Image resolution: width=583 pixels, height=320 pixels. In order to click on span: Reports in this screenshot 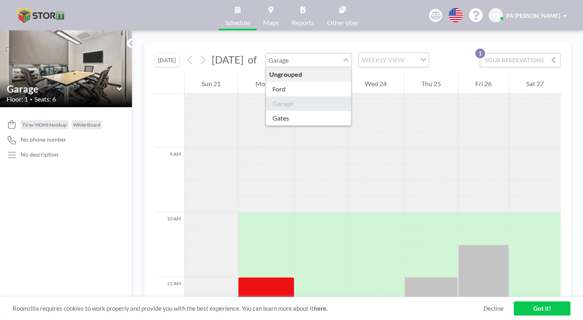, I will do `click(303, 23)`.